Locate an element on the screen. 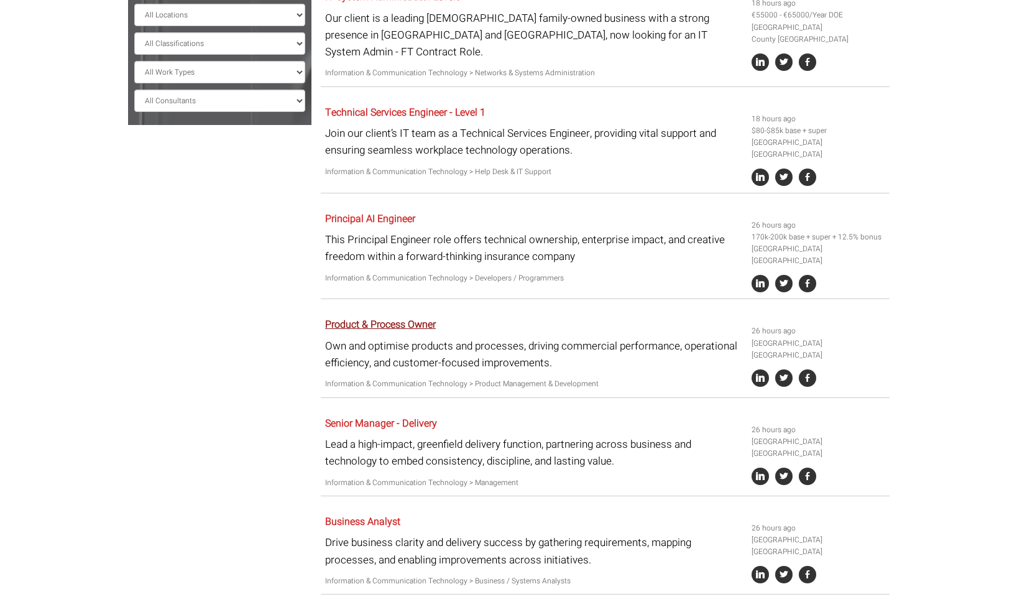 Image resolution: width=1017 pixels, height=602 pixels. p: Drive business clarity and delivery success by gathering requirements, mapping processes, and ena... is located at coordinates (534, 551).